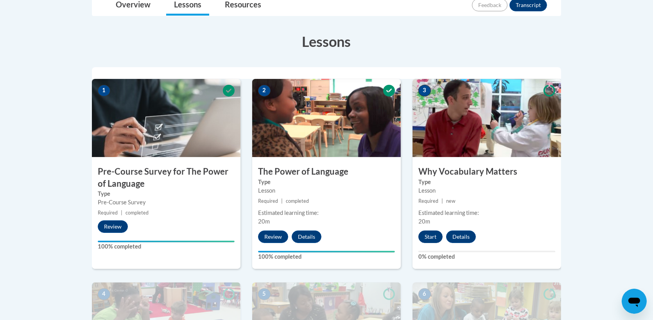  What do you see at coordinates (487, 257) in the screenshot?
I see `label: 0% completed` at bounding box center [487, 257].